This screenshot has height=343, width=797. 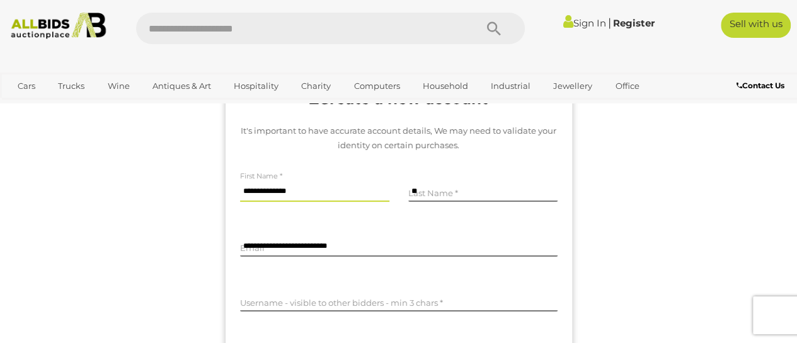 What do you see at coordinates (399, 138) in the screenshot?
I see `p: It's important to have accurate account details, We may need to validate your identity on certain...` at bounding box center [399, 138].